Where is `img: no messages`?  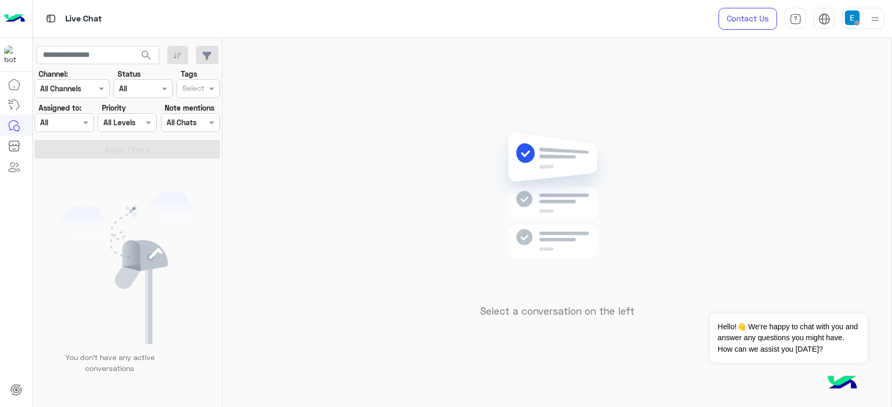
img: no messages is located at coordinates (557, 211).